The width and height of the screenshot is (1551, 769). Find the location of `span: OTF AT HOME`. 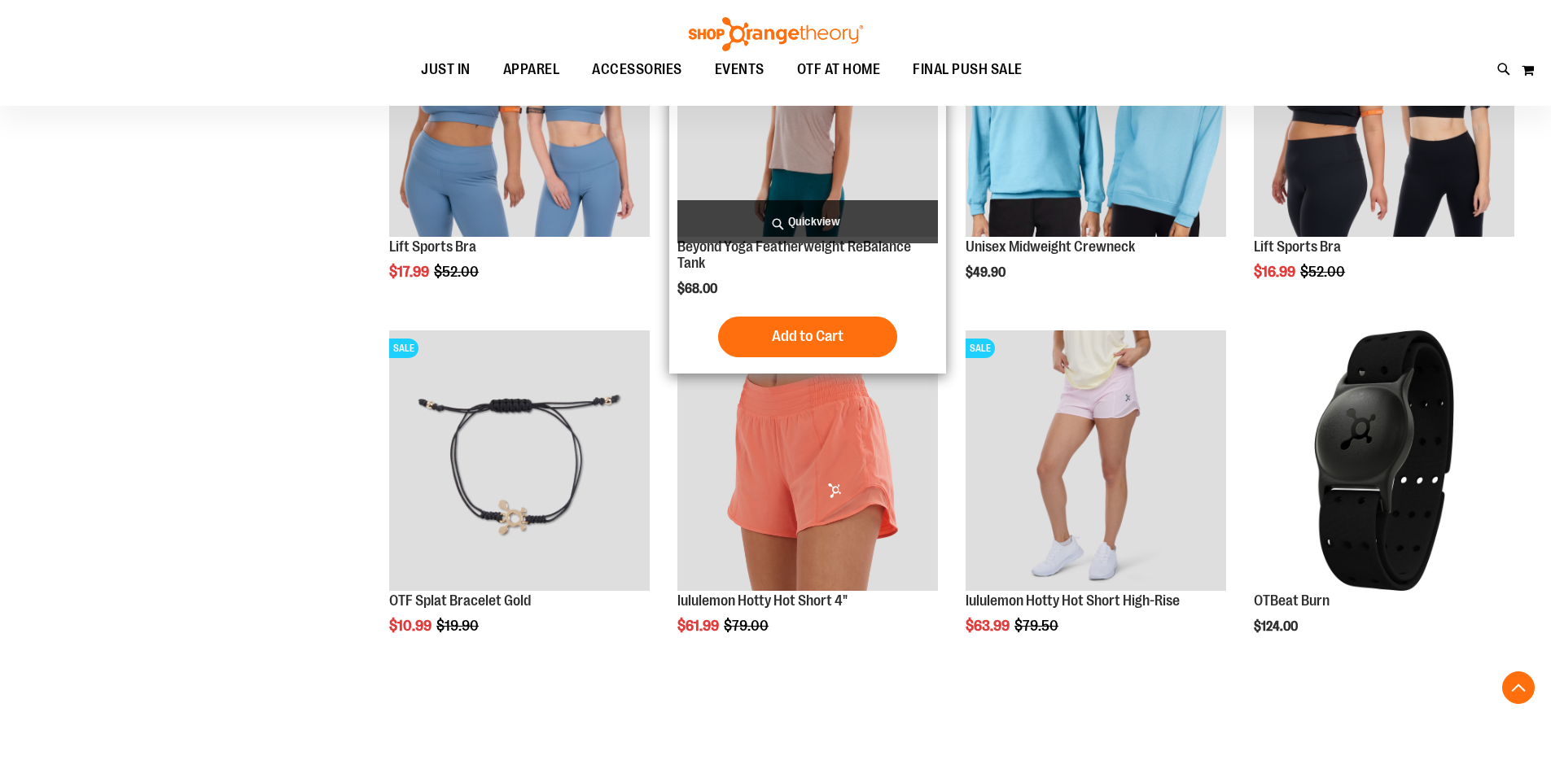

span: OTF AT HOME is located at coordinates (839, 69).